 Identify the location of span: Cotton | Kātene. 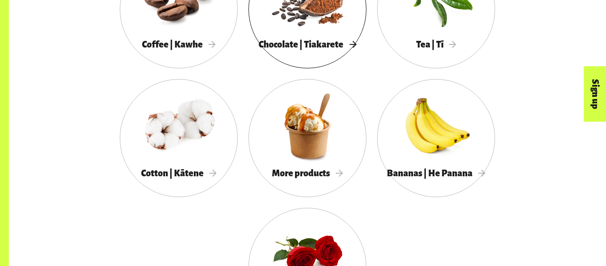
(179, 173).